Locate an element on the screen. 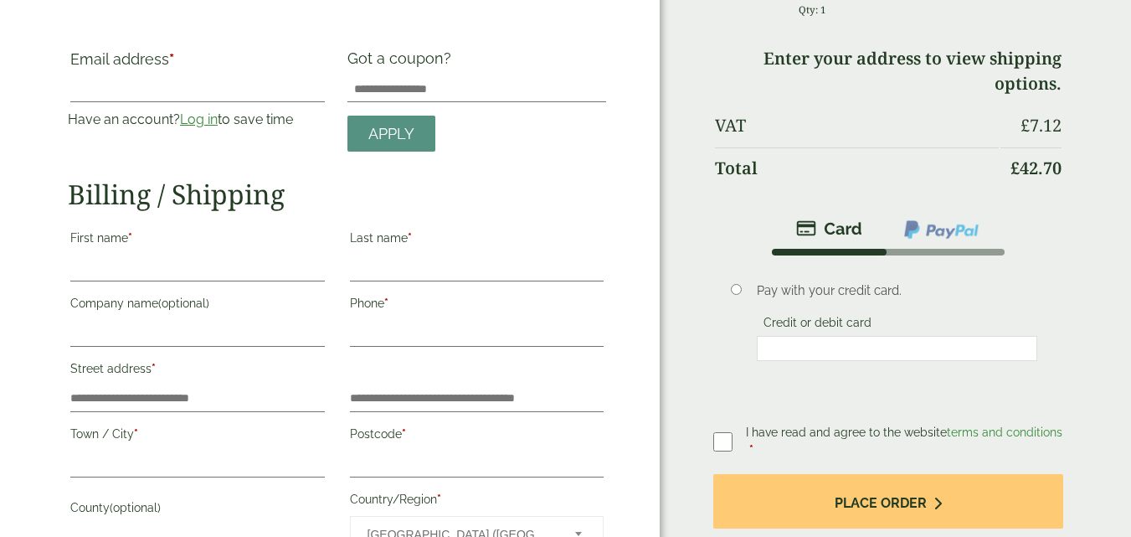 The height and width of the screenshot is (537, 1131). label: Company name is located at coordinates (198, 306).